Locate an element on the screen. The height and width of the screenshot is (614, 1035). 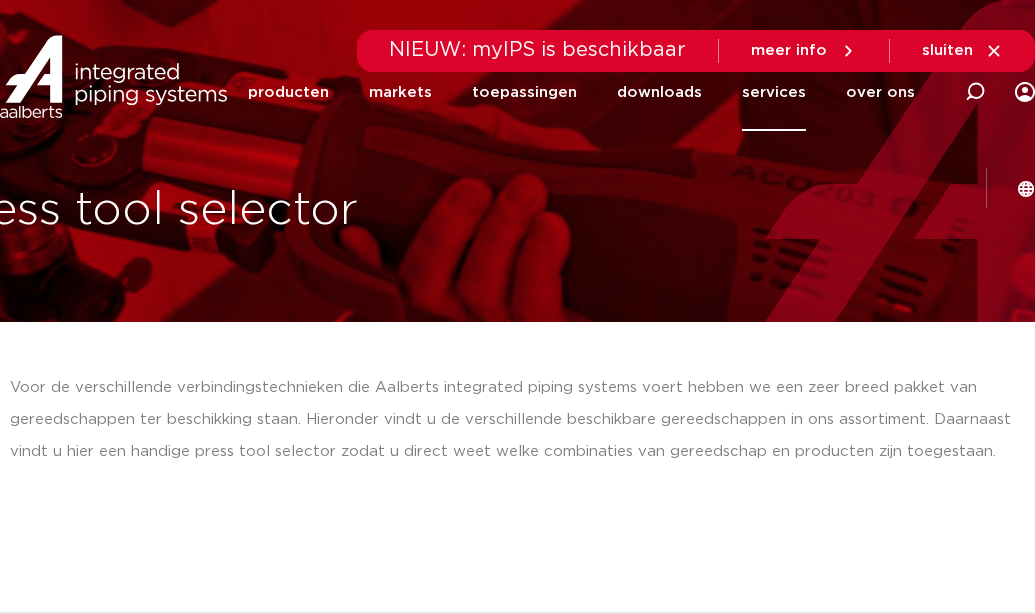
a: services is located at coordinates (774, 92).